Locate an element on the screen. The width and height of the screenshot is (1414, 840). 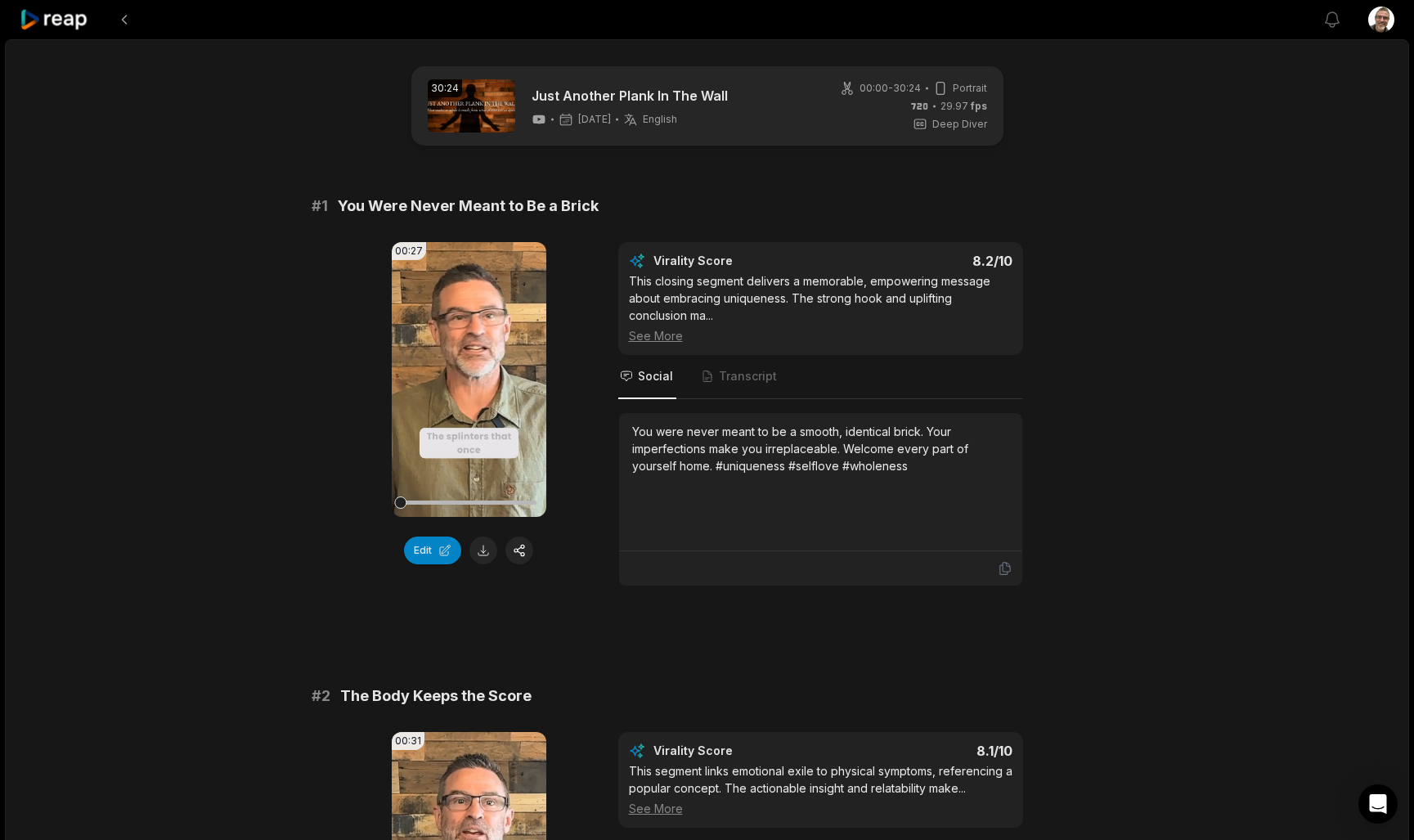
nav: Tabs is located at coordinates (820, 377).